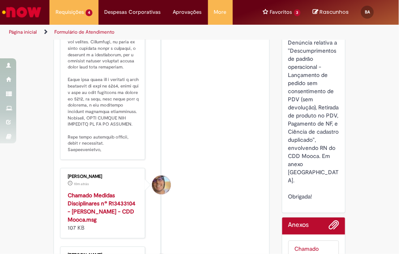 This screenshot has width=399, height=254. What do you see at coordinates (133, 12) in the screenshot?
I see `span: Despesas Corporativas` at bounding box center [133, 12].